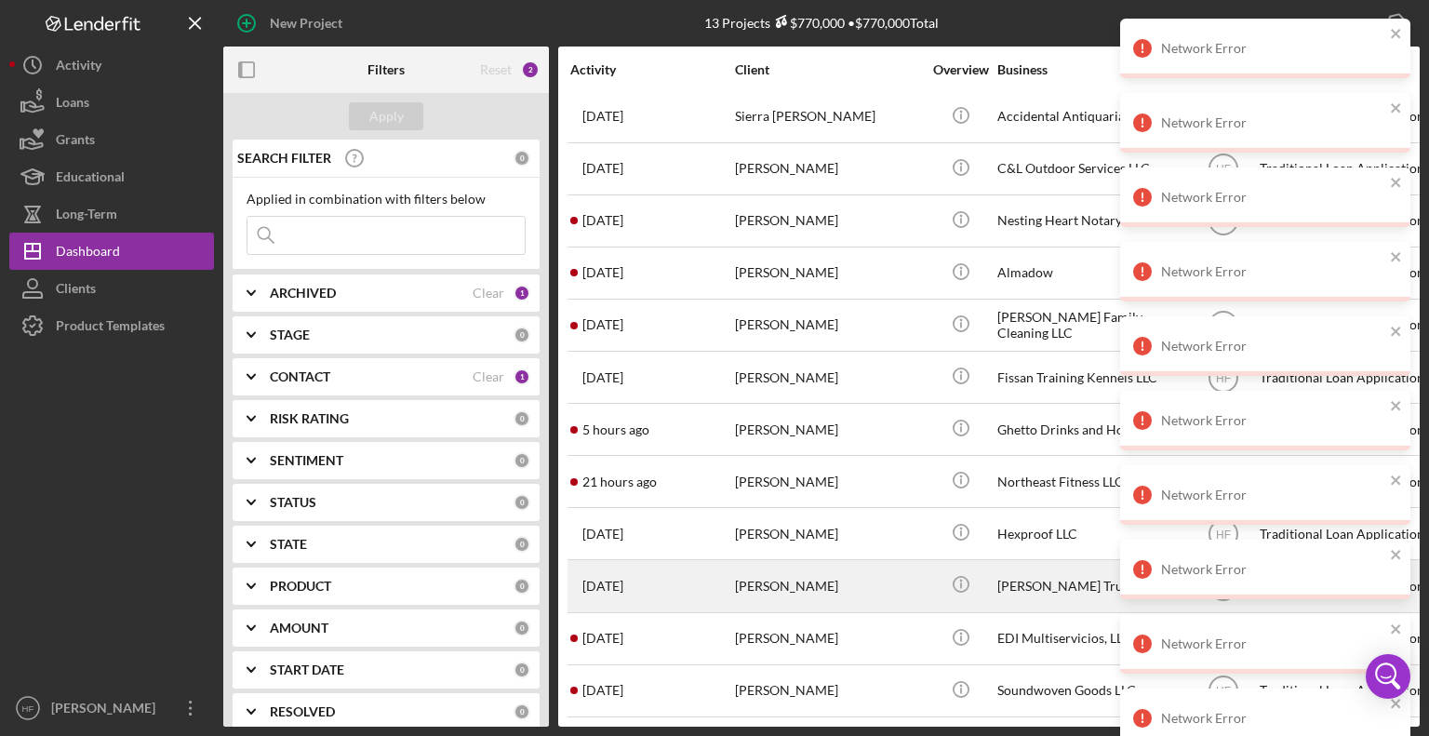 Image resolution: width=1429 pixels, height=736 pixels. Describe the element at coordinates (299, 628) in the screenshot. I see `b: AMOUNT` at that location.